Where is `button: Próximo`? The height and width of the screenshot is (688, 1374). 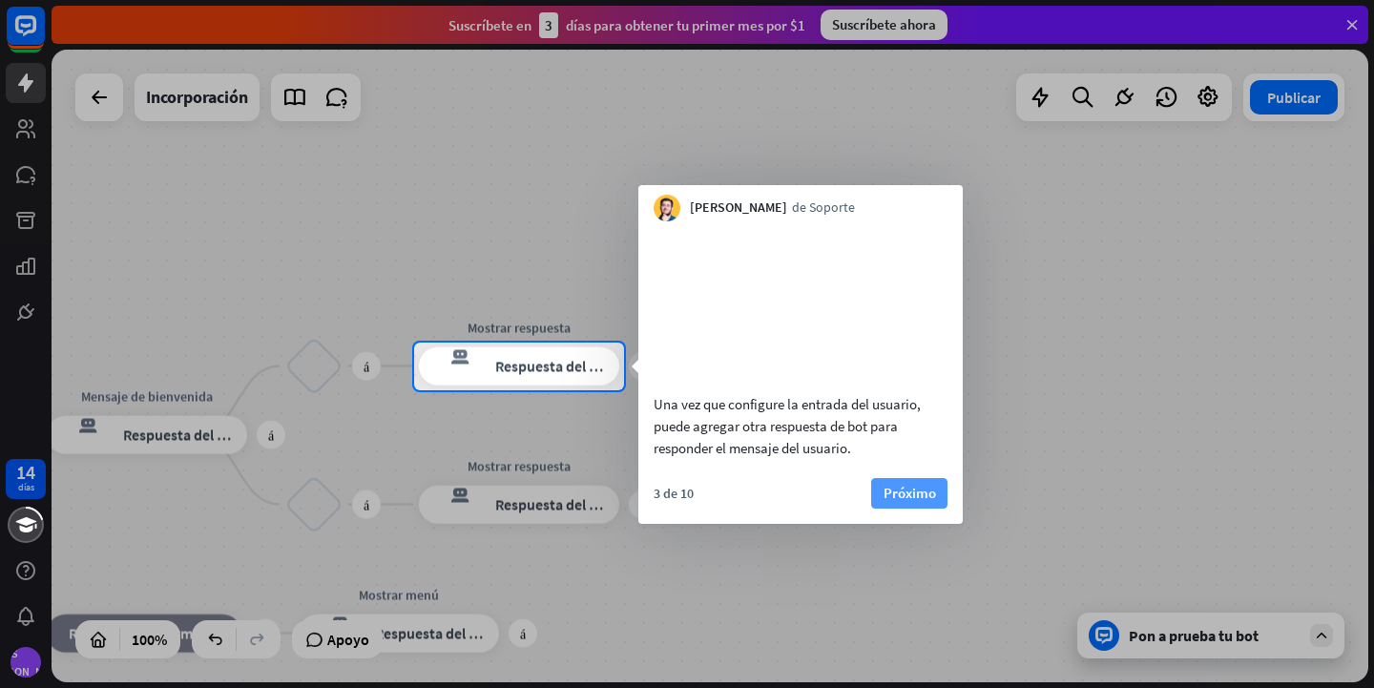 button: Próximo is located at coordinates (909, 493).